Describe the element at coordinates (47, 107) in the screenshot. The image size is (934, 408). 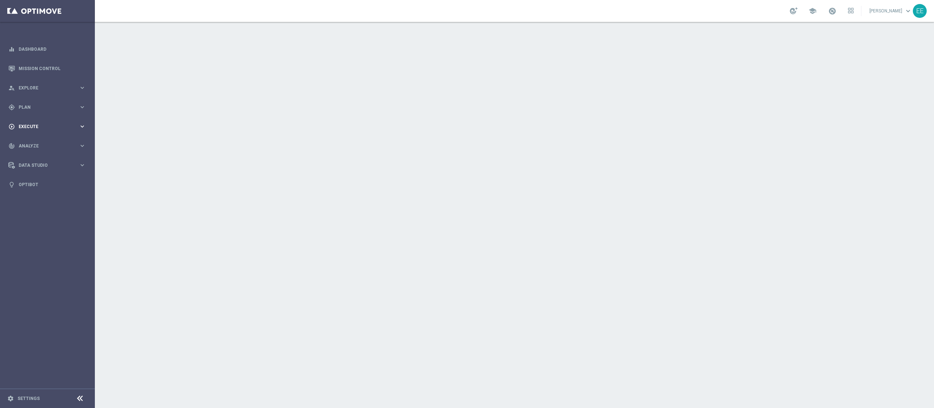
I see `div: gps_fixed Plan keyboard_arrow_right` at that location.